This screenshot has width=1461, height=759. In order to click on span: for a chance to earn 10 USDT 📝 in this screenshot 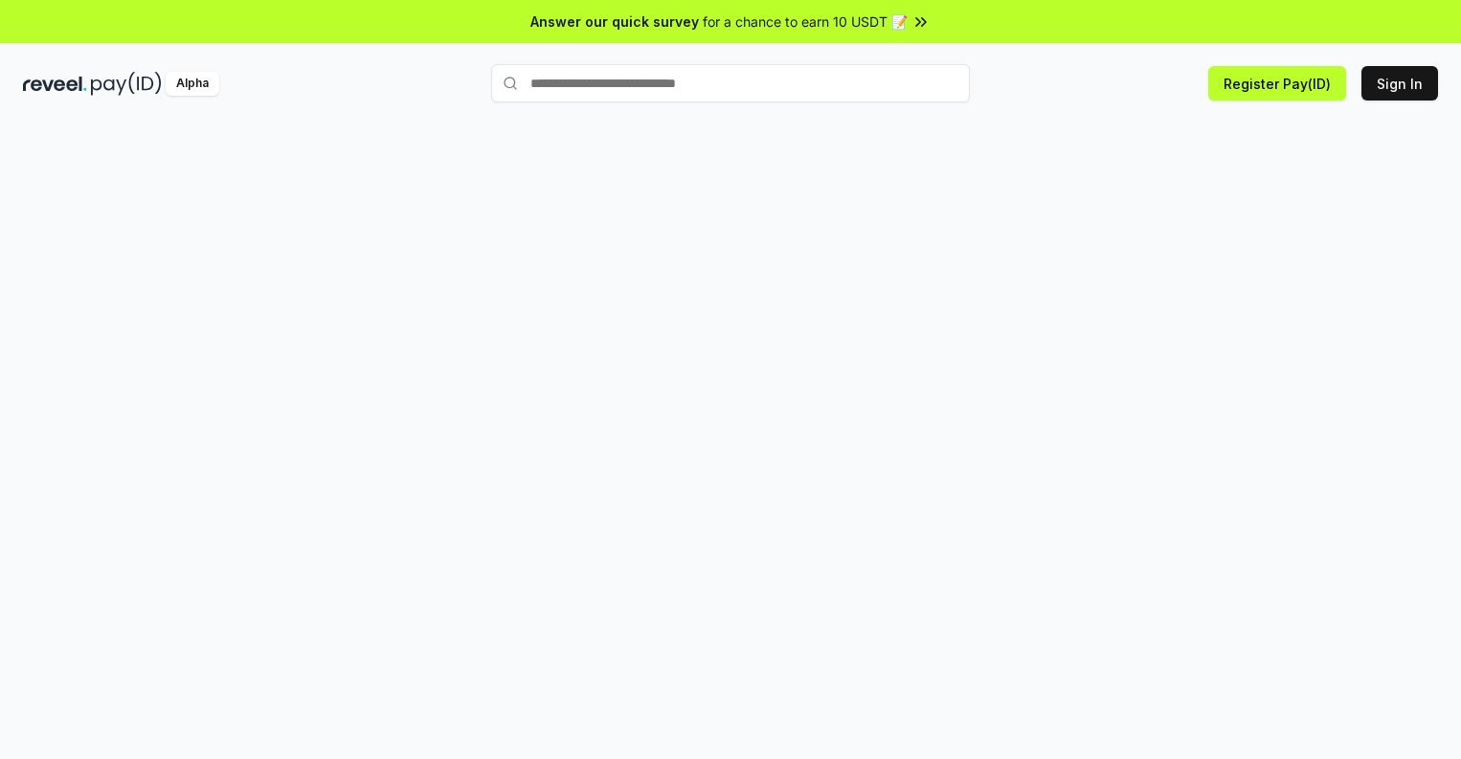, I will do `click(805, 21)`.